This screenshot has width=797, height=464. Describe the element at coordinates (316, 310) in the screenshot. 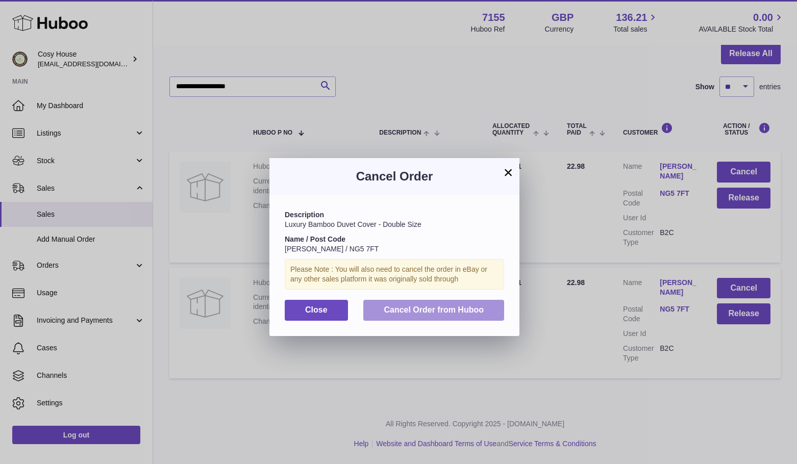

I see `button: Close` at that location.